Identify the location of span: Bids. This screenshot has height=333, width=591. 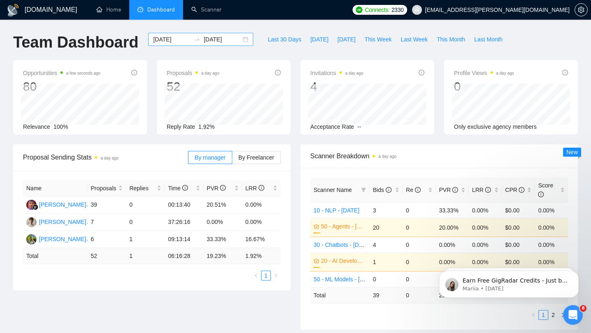
(382, 190).